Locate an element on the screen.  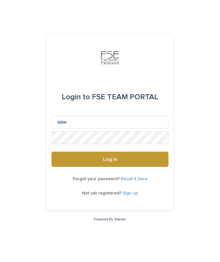
button: Log in is located at coordinates (110, 159).